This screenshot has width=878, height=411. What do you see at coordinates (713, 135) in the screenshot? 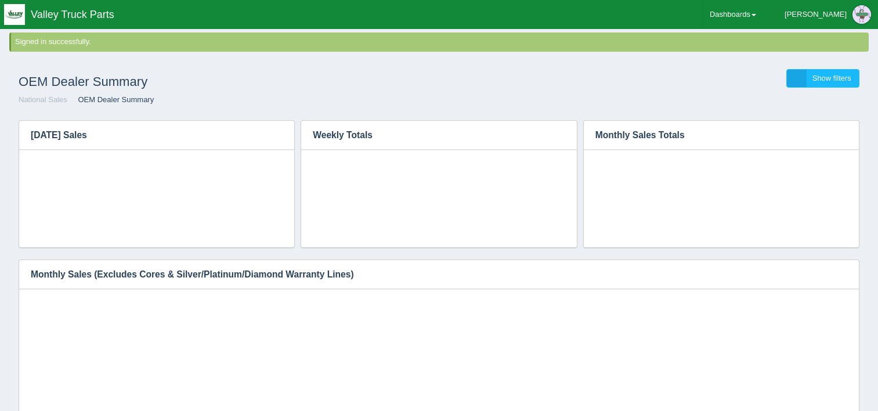
I see `h3: Monthly Sales Totals` at bounding box center [713, 135].